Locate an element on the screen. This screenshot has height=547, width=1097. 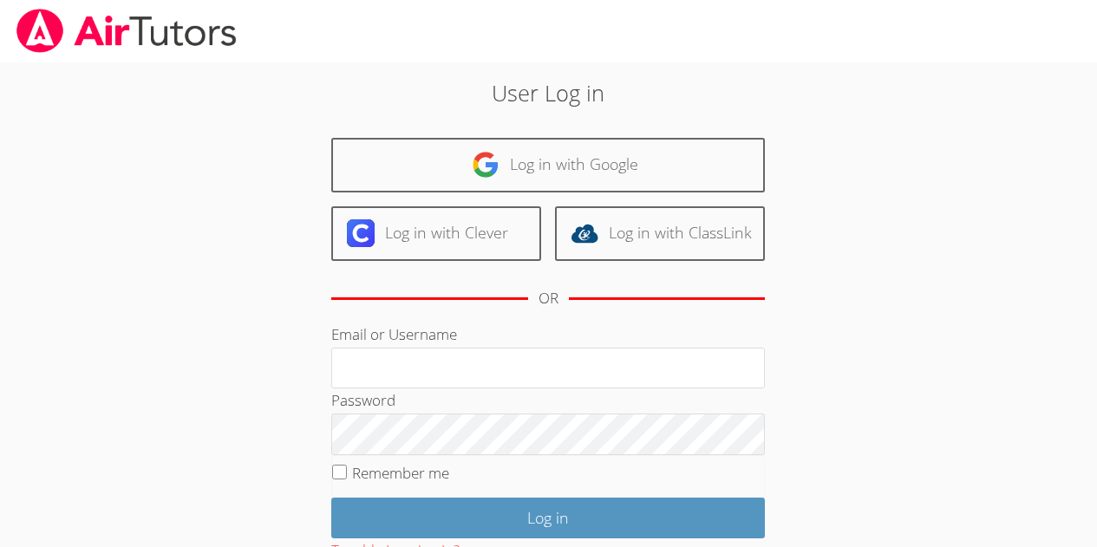
label: Password is located at coordinates (363, 400).